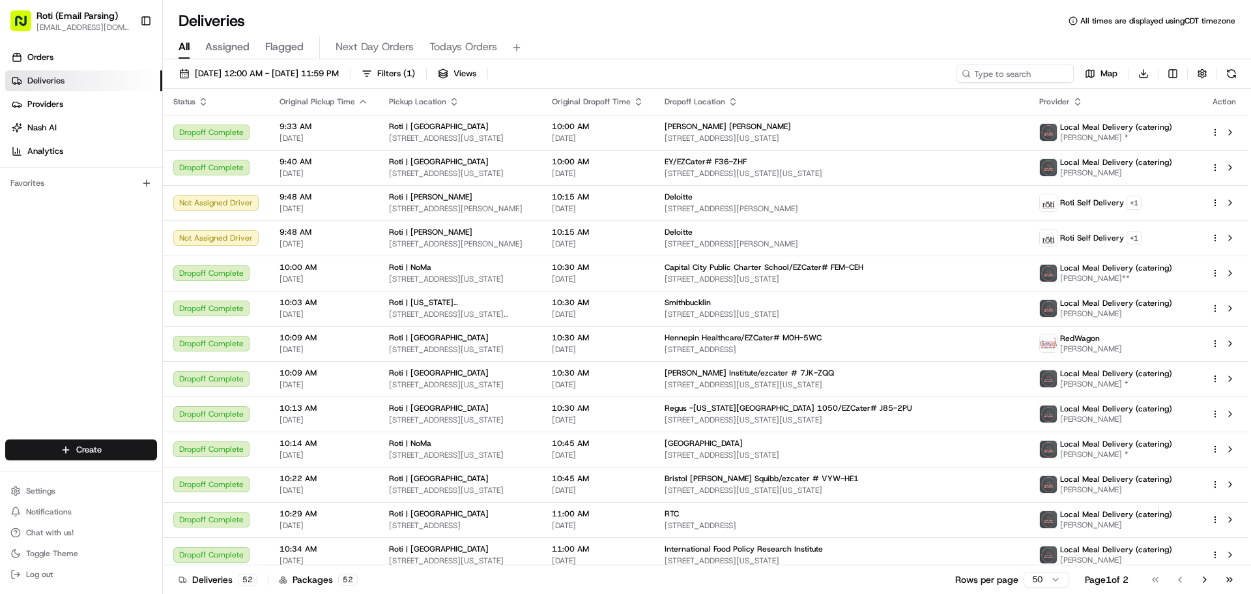 This screenshot has height=594, width=1251. What do you see at coordinates (591, 102) in the screenshot?
I see `span: Original Dropoff Time` at bounding box center [591, 102].